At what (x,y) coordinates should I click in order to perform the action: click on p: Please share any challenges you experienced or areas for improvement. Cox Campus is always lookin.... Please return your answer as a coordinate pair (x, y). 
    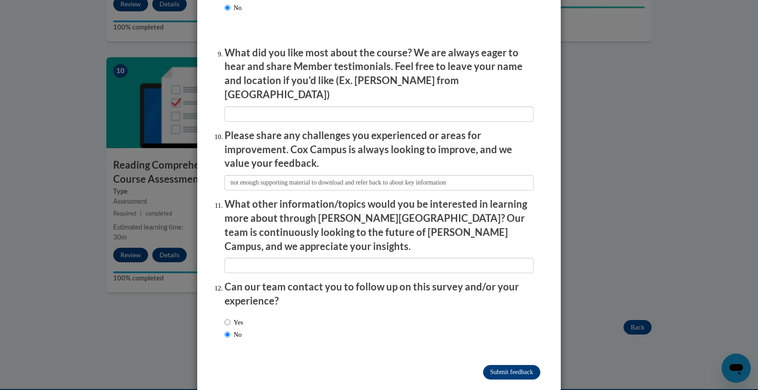
    Looking at the image, I should click on (379, 149).